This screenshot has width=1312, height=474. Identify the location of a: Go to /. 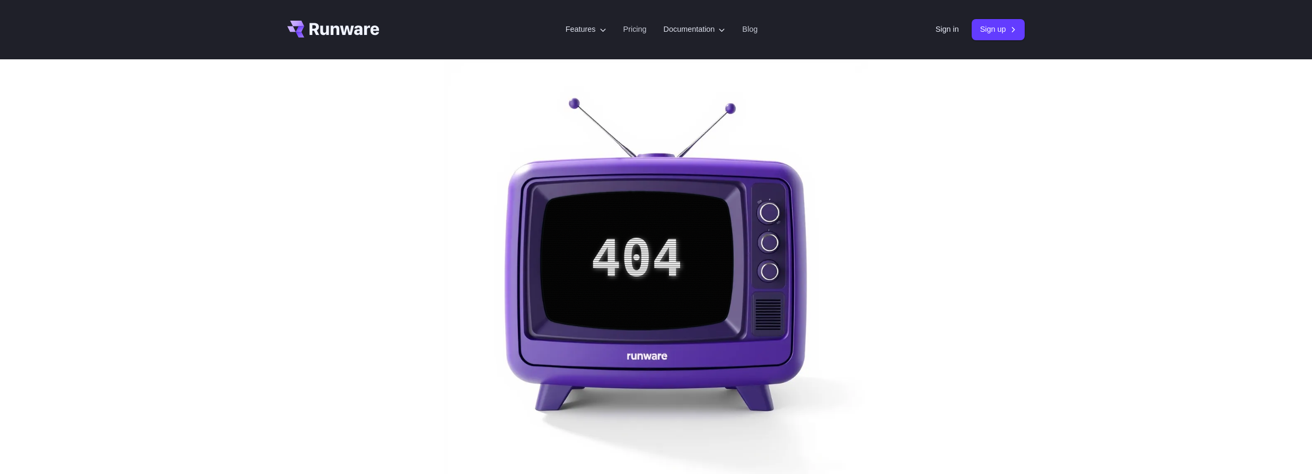
(333, 29).